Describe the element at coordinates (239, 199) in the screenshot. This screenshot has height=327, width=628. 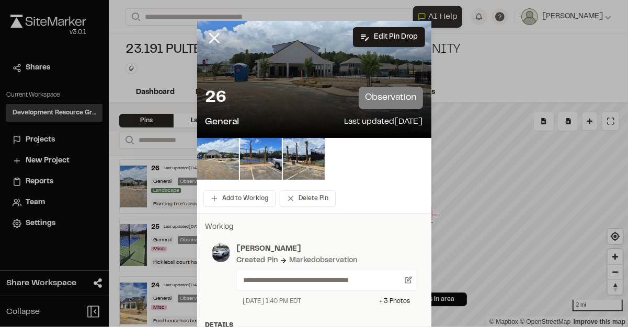
I see `button: Add to Worklog` at that location.